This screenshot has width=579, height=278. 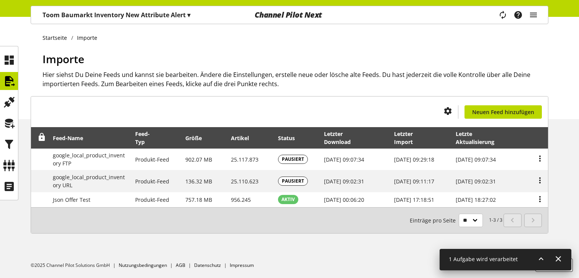 What do you see at coordinates (75, 265) in the screenshot?
I see `li: ©2025 Channel Pilot Solutions GmbH` at bounding box center [75, 265].